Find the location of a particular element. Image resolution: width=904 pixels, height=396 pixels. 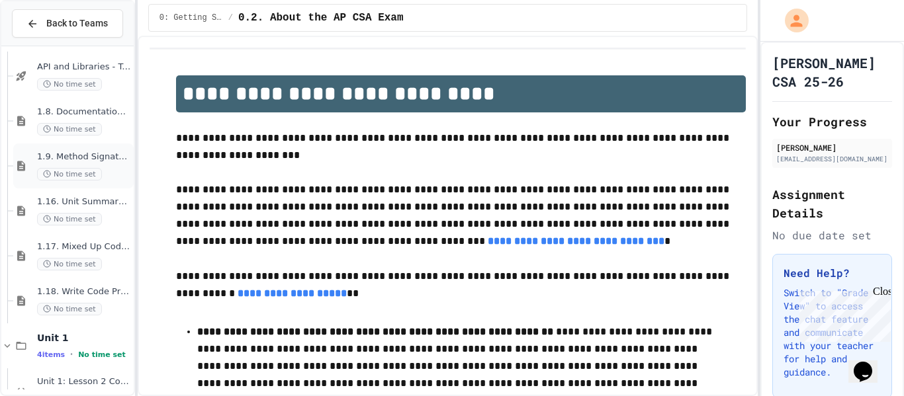

span: 0.2. About the AP CSA Exam is located at coordinates (321, 18).